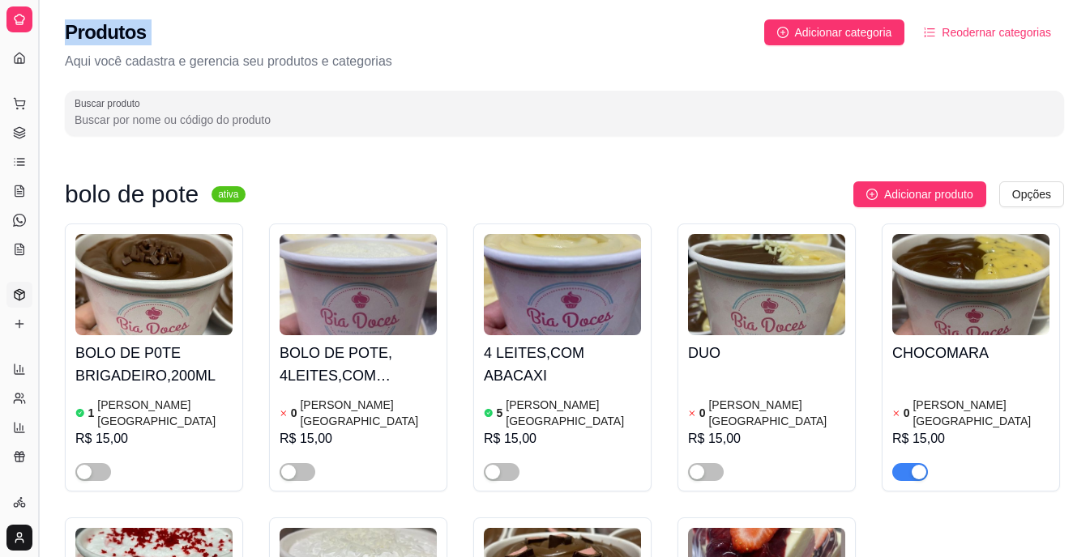 This screenshot has width=1090, height=557. I want to click on p: Aqui você cadastra e gerencia seu produtos e categorias, so click(564, 62).